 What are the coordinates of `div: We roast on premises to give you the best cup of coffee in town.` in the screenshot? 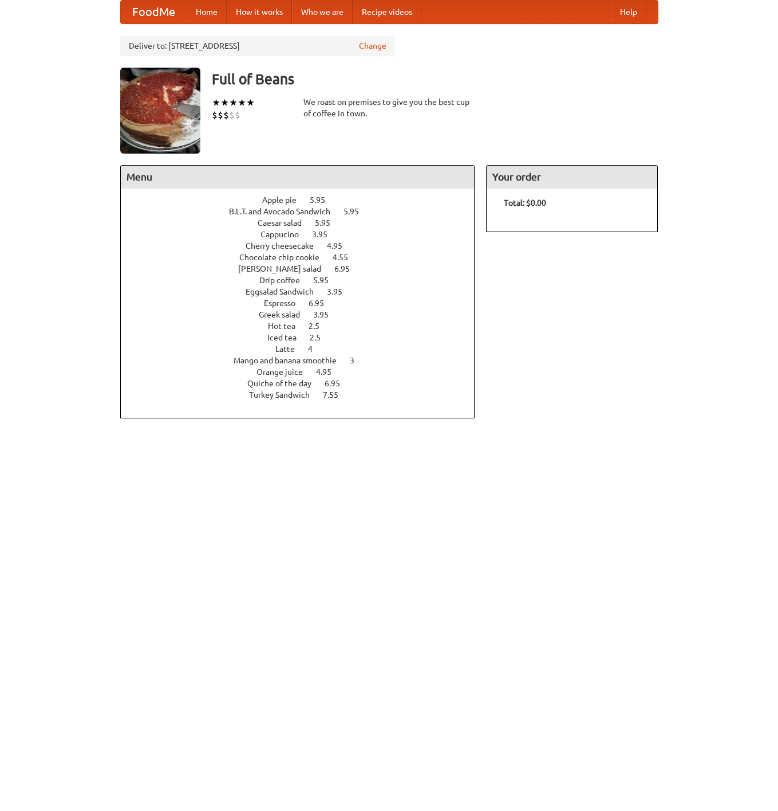 It's located at (390, 108).